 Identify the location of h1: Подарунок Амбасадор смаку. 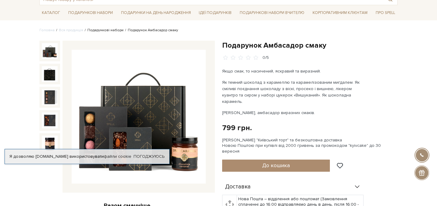
(310, 45).